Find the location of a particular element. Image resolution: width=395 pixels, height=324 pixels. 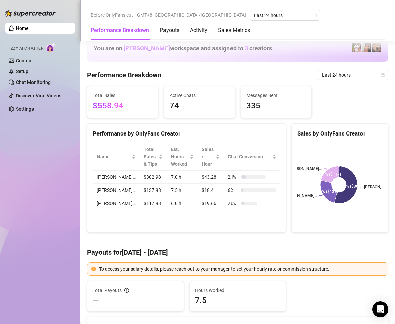

div: Sales Metrics is located at coordinates (234, 30).